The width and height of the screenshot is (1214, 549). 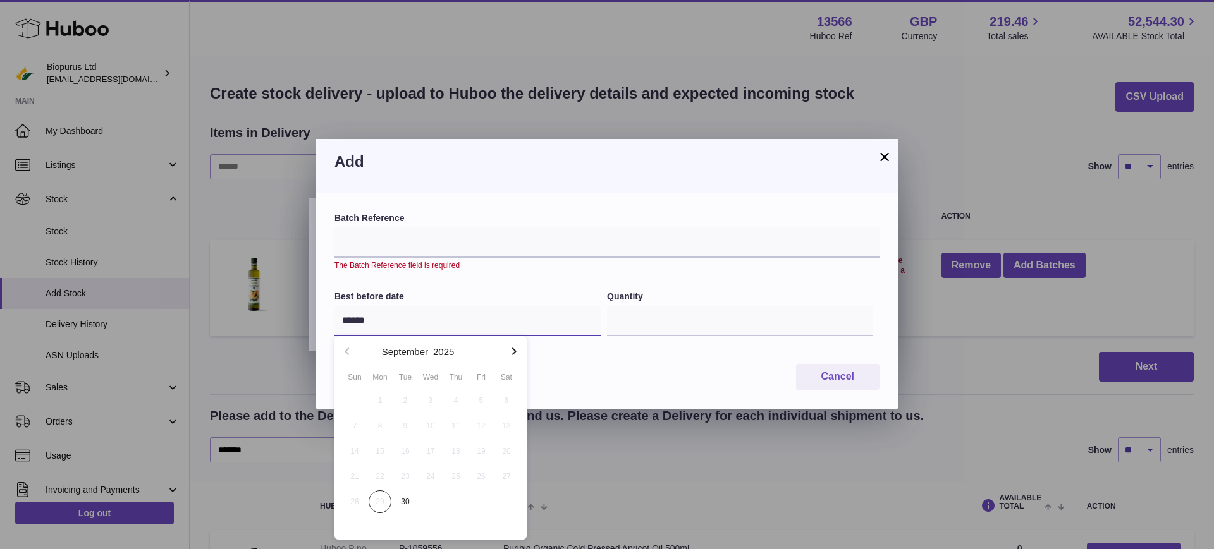 What do you see at coordinates (405, 451) in the screenshot?
I see `span: 16` at bounding box center [405, 451].